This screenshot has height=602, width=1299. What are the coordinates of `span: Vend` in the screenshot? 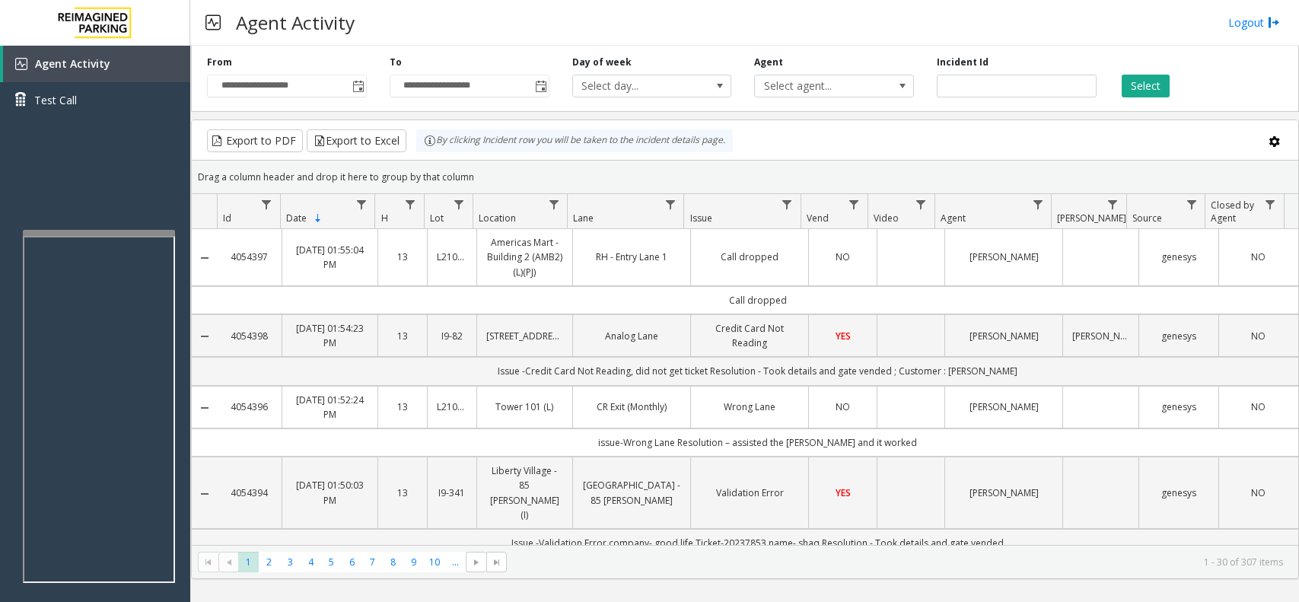 It's located at (817, 218).